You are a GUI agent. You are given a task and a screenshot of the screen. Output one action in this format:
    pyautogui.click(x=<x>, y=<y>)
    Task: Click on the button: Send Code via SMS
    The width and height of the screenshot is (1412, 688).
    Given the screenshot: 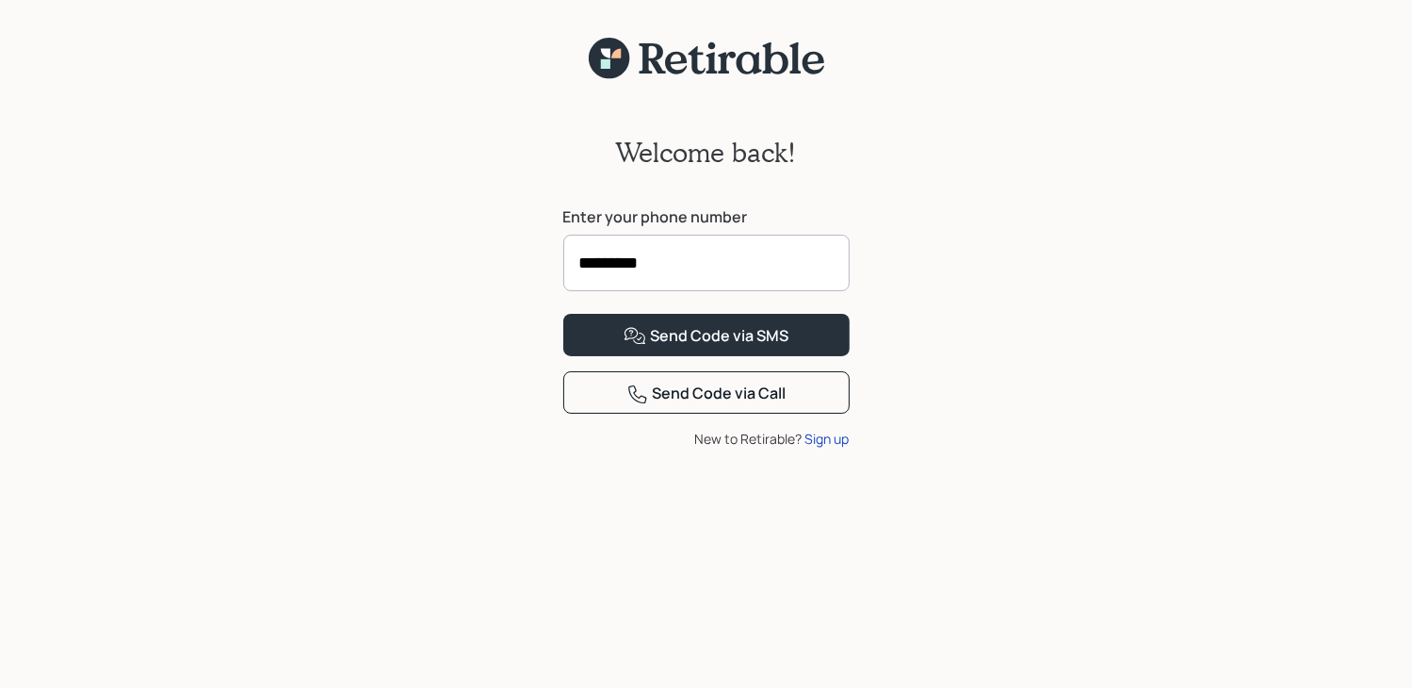 What is the action you would take?
    pyautogui.click(x=707, y=334)
    